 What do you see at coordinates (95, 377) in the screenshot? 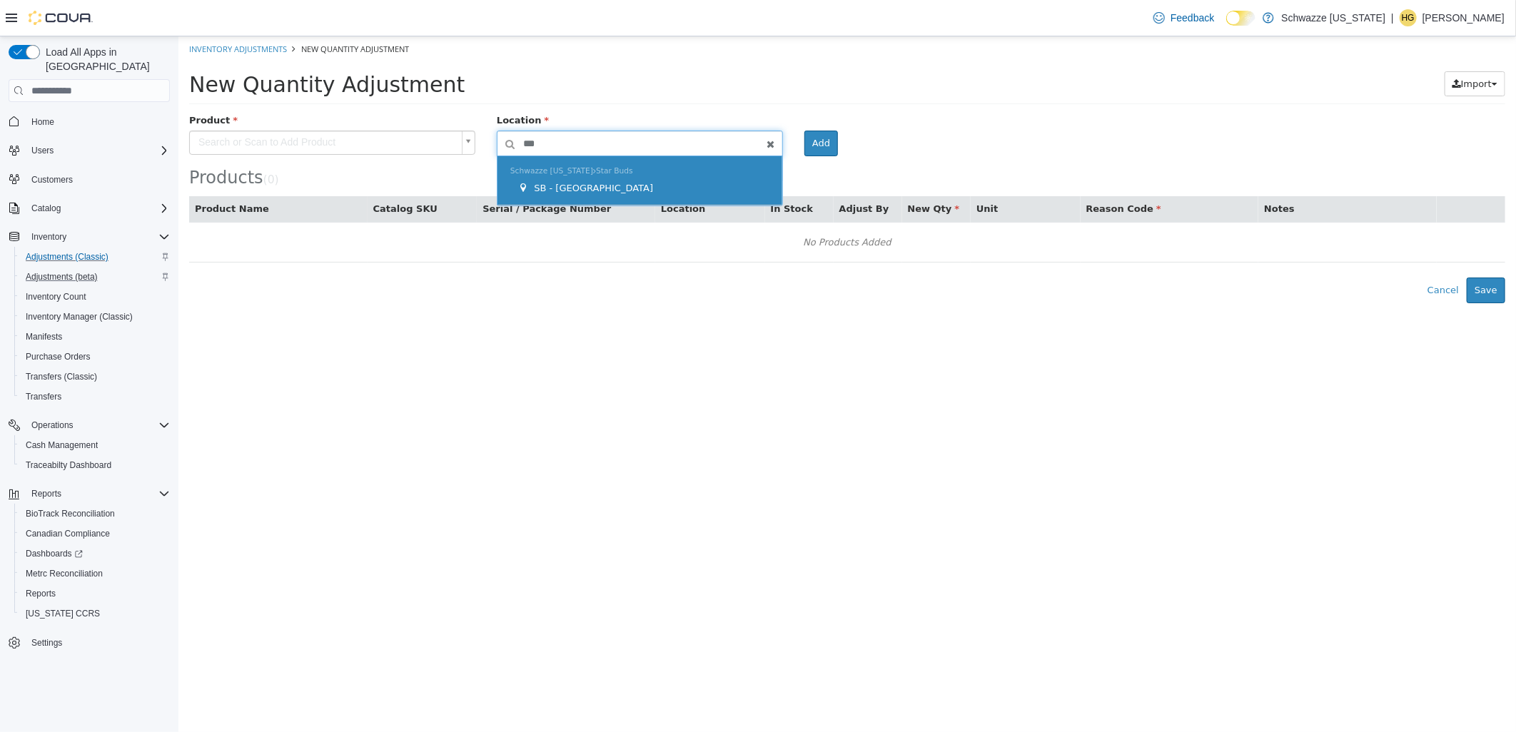
I see `button: Transfers (Classic)` at bounding box center [95, 377].